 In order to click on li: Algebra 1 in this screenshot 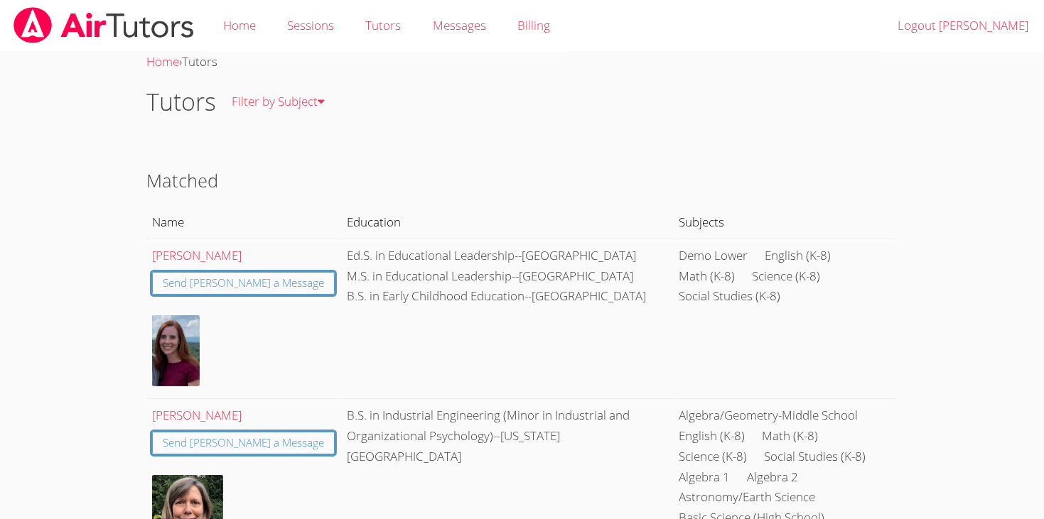, I will do `click(704, 477)`.